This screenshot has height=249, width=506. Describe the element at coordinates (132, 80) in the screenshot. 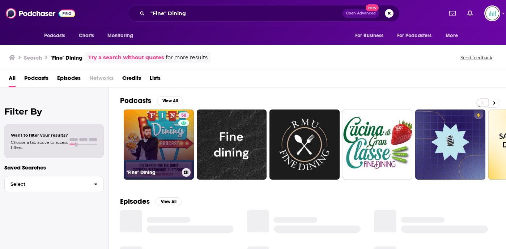

I see `a: Credits` at that location.